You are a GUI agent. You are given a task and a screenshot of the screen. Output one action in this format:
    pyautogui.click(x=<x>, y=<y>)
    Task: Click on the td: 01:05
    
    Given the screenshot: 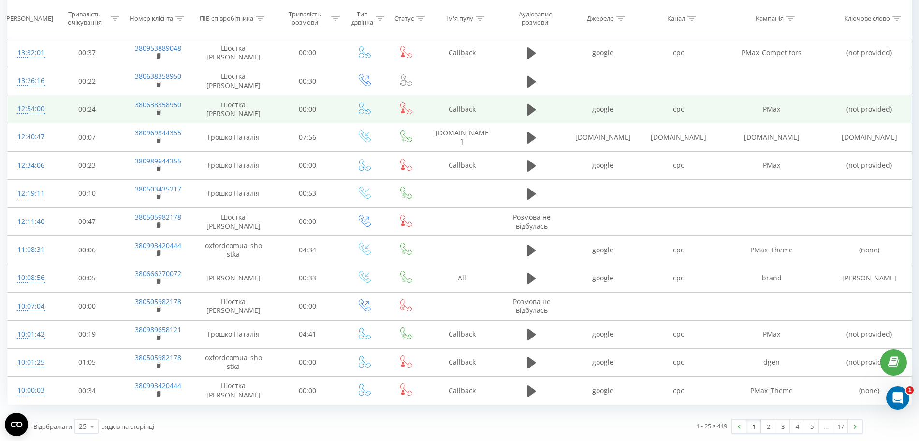 What is the action you would take?
    pyautogui.click(x=87, y=362)
    